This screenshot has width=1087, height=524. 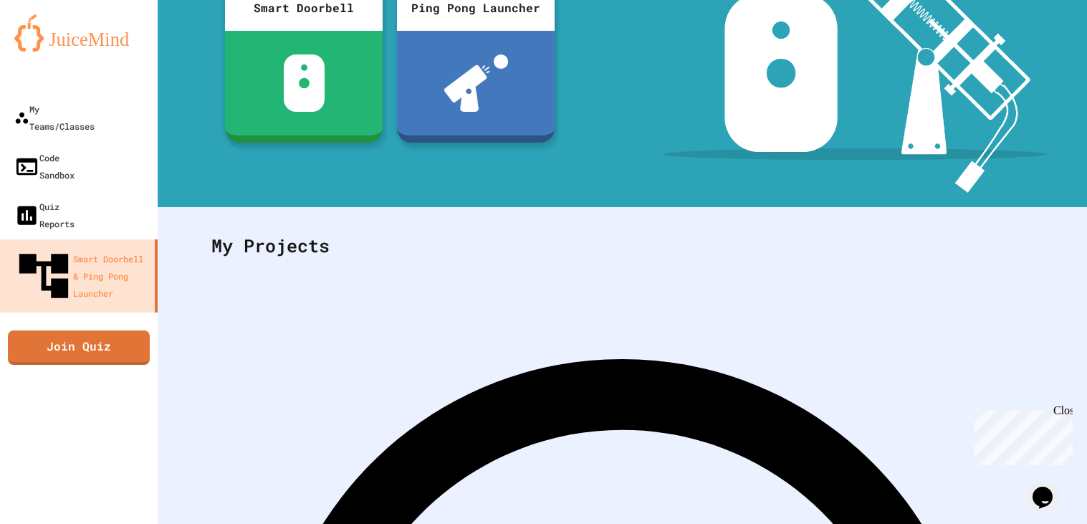 What do you see at coordinates (79, 33) in the screenshot?
I see `img: logo-orange.svg` at bounding box center [79, 33].